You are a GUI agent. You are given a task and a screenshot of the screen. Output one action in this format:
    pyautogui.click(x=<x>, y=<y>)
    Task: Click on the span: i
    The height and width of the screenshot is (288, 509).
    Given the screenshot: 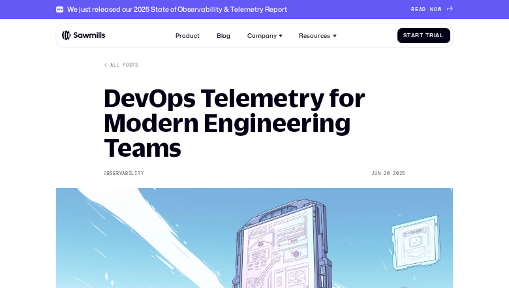 What is the action you would take?
    pyautogui.click(x=435, y=36)
    